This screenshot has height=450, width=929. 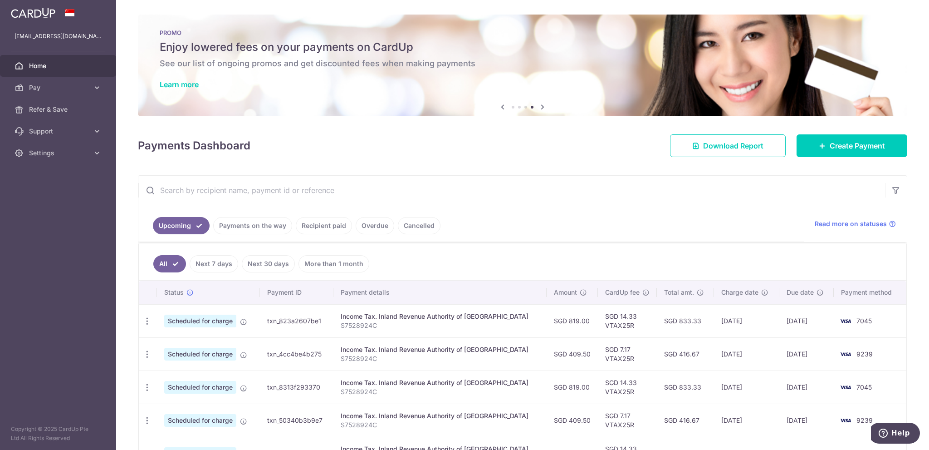 I want to click on td: txn_8313f293370, so click(x=297, y=387).